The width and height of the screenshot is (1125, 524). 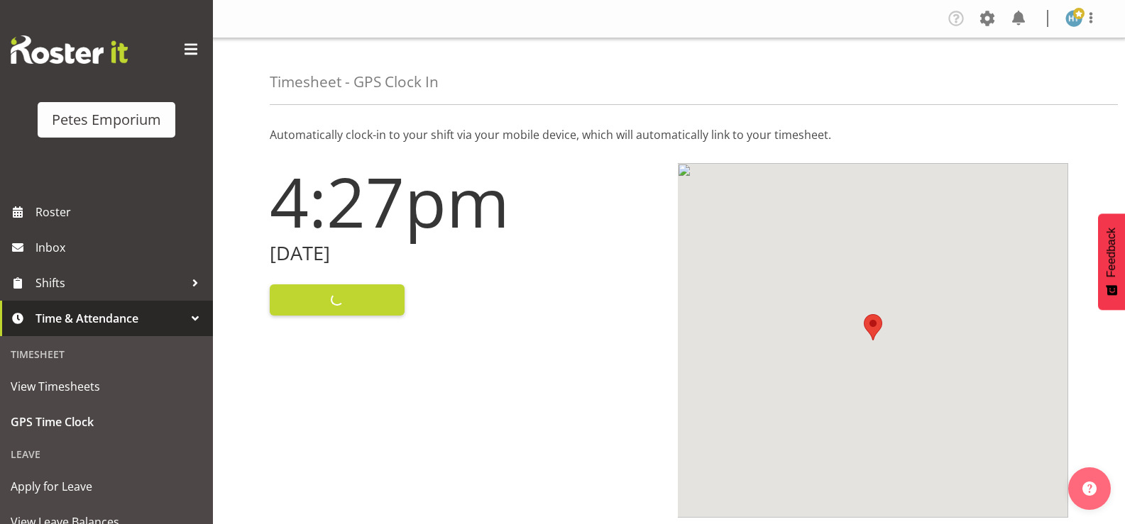 What do you see at coordinates (69, 50) in the screenshot?
I see `img: Rosterit website logo` at bounding box center [69, 50].